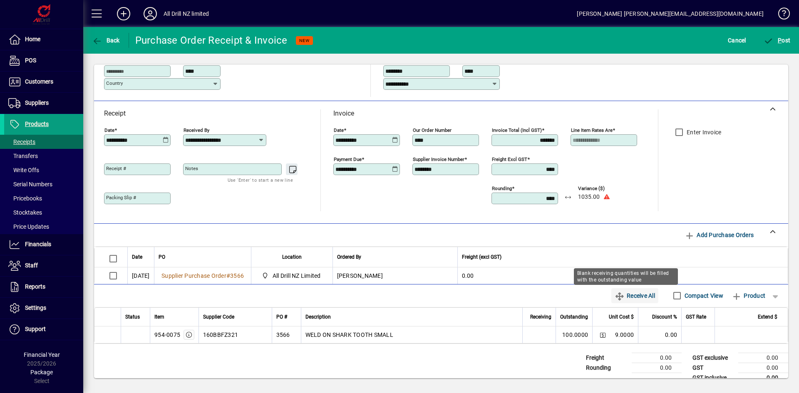  What do you see at coordinates (44, 156) in the screenshot?
I see `a: Transfers` at bounding box center [44, 156].